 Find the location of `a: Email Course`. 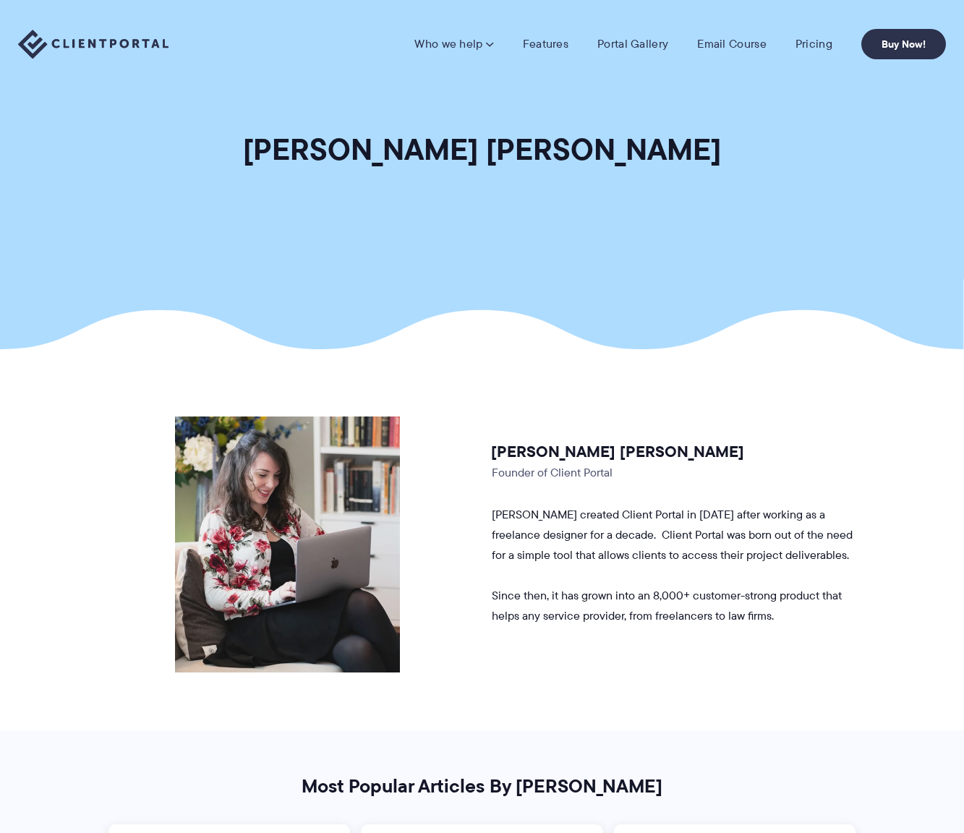

a: Email Course is located at coordinates (732, 44).